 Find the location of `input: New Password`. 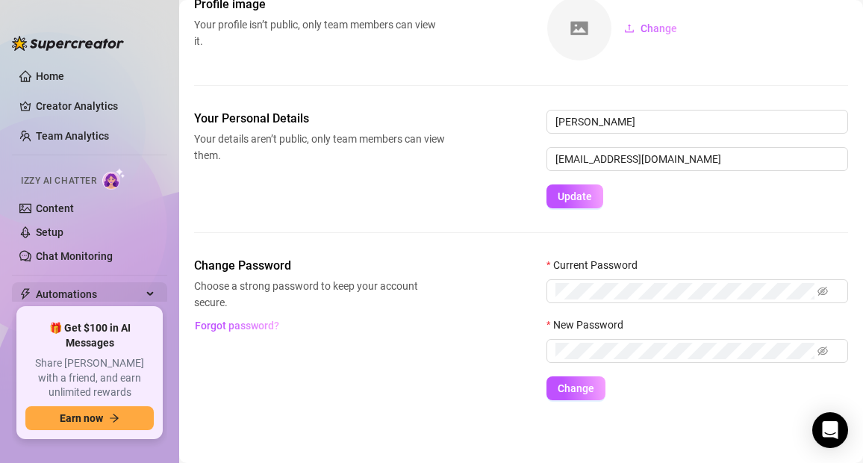

input: New Password is located at coordinates (685, 351).